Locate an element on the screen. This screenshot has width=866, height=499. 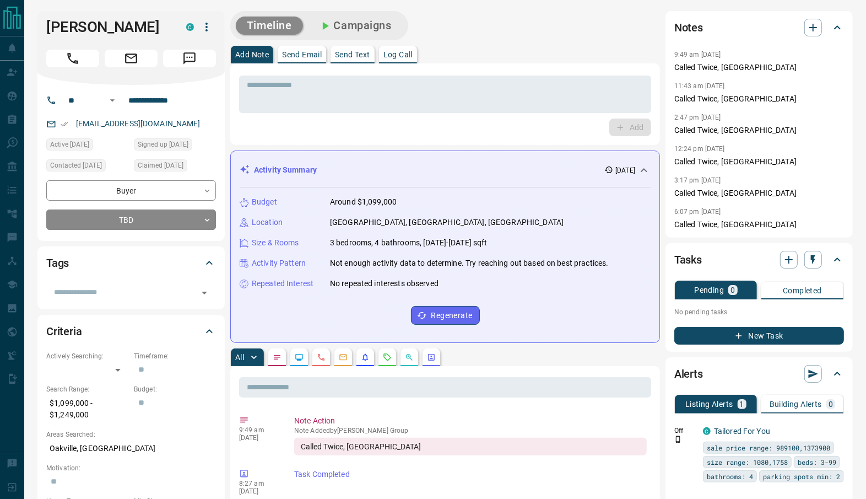
p: 0 is located at coordinates (733, 290).